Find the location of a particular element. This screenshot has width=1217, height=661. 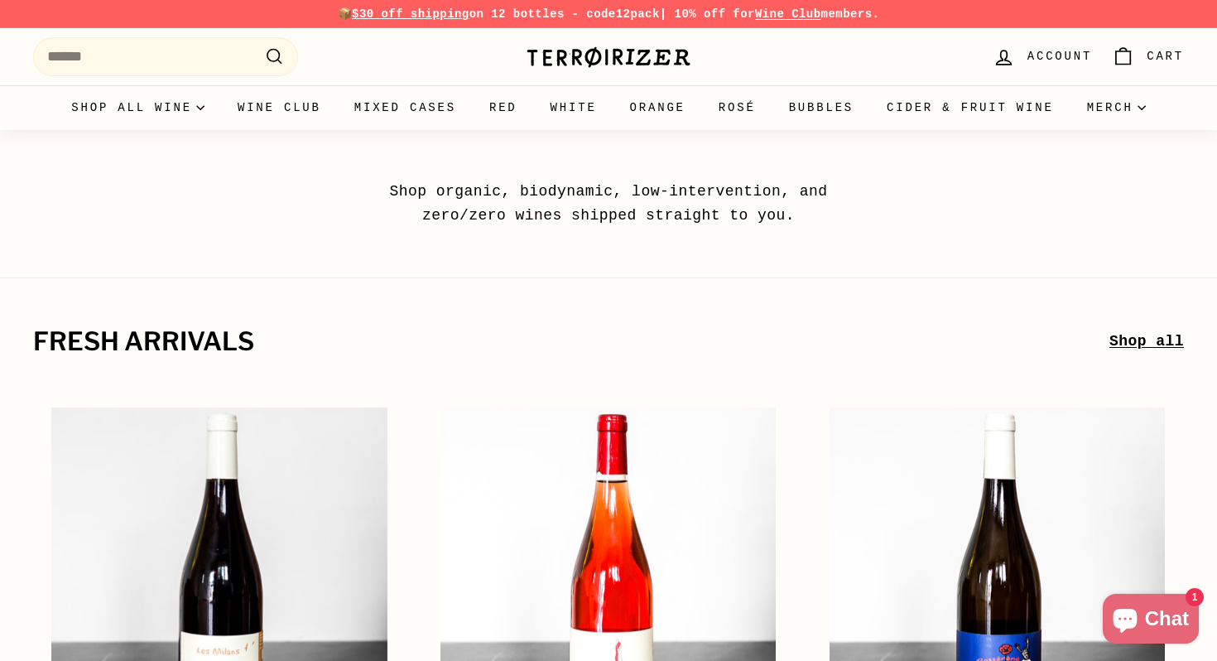

a: Account is located at coordinates (1042, 56).